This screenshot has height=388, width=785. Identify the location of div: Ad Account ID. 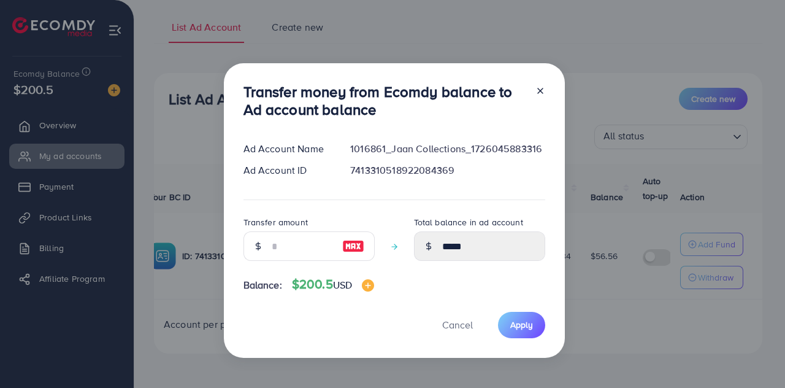
(287, 170).